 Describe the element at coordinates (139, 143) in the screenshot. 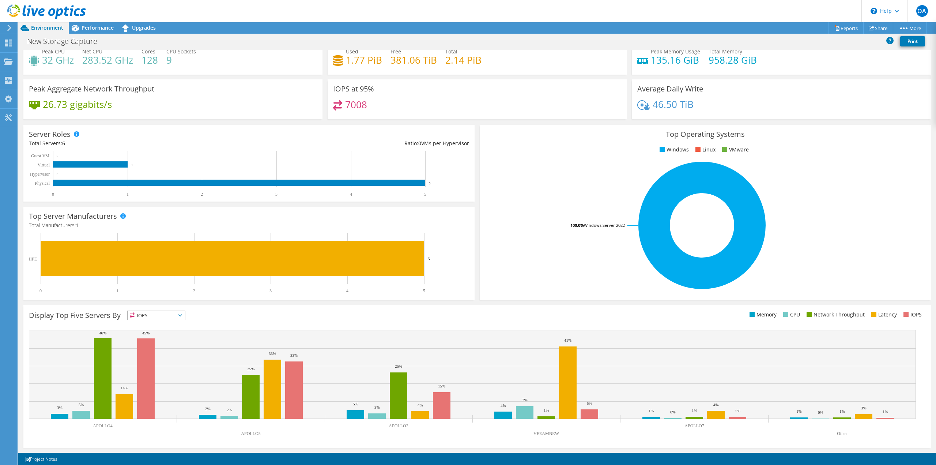

I see `div: Total Servers:` at that location.